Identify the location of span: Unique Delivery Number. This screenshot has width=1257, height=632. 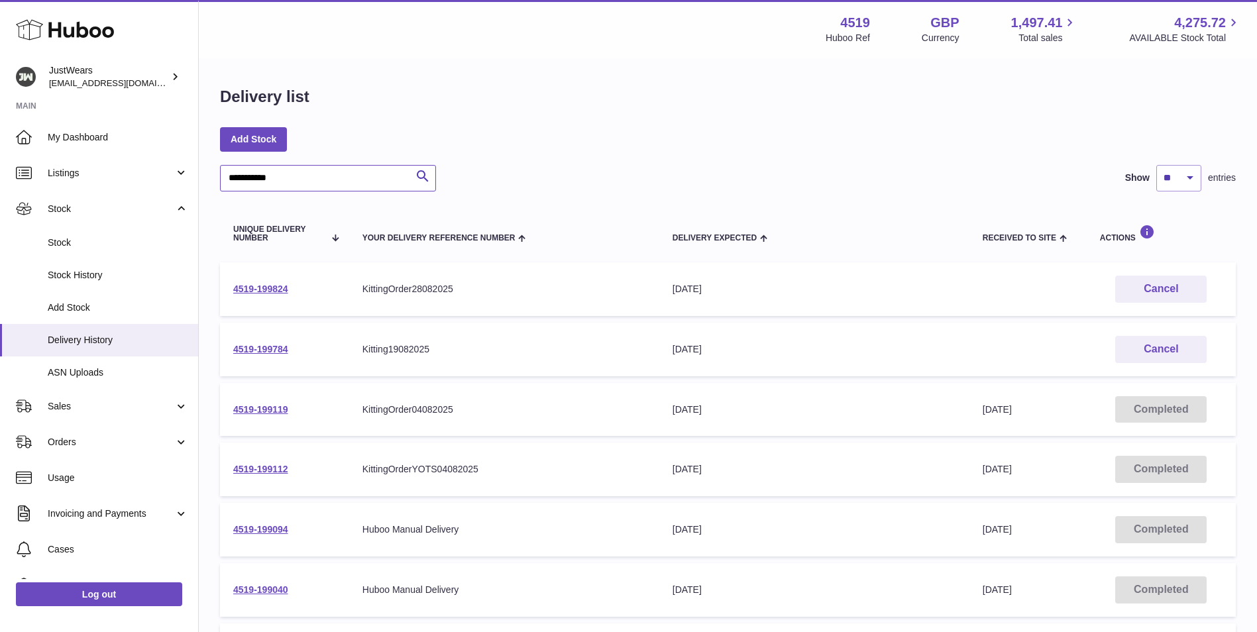
(278, 234).